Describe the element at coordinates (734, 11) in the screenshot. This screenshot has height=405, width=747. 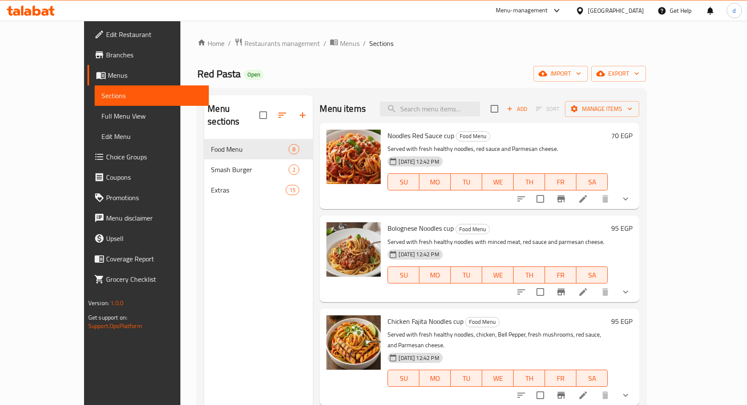
I see `span: d` at that location.